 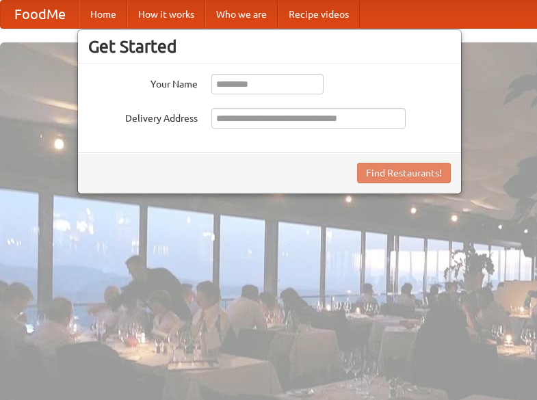 What do you see at coordinates (319, 14) in the screenshot?
I see `a: Recipe videos` at bounding box center [319, 14].